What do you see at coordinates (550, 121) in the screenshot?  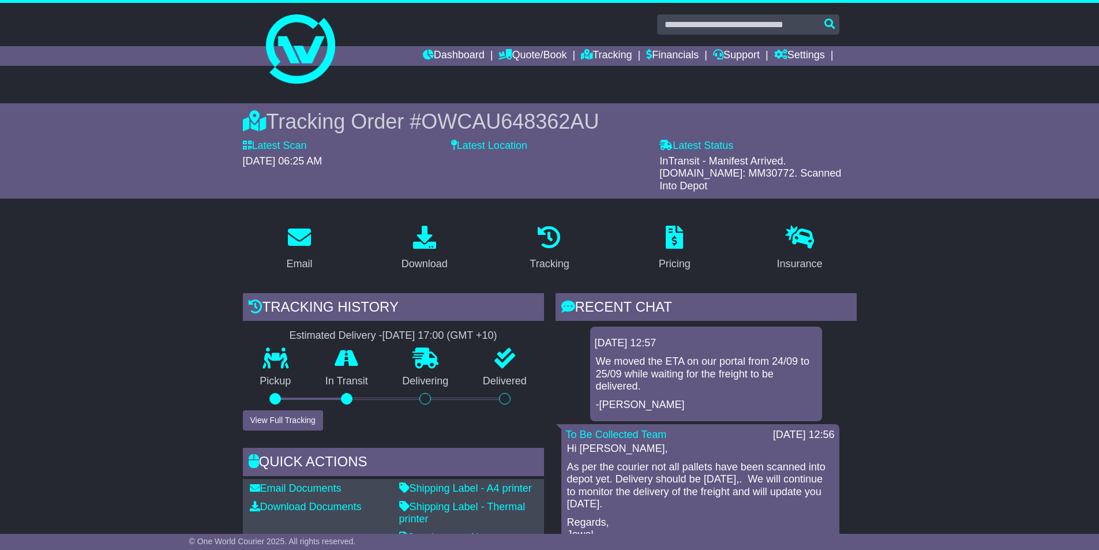 I see `div: Tracking Order #` at bounding box center [550, 121].